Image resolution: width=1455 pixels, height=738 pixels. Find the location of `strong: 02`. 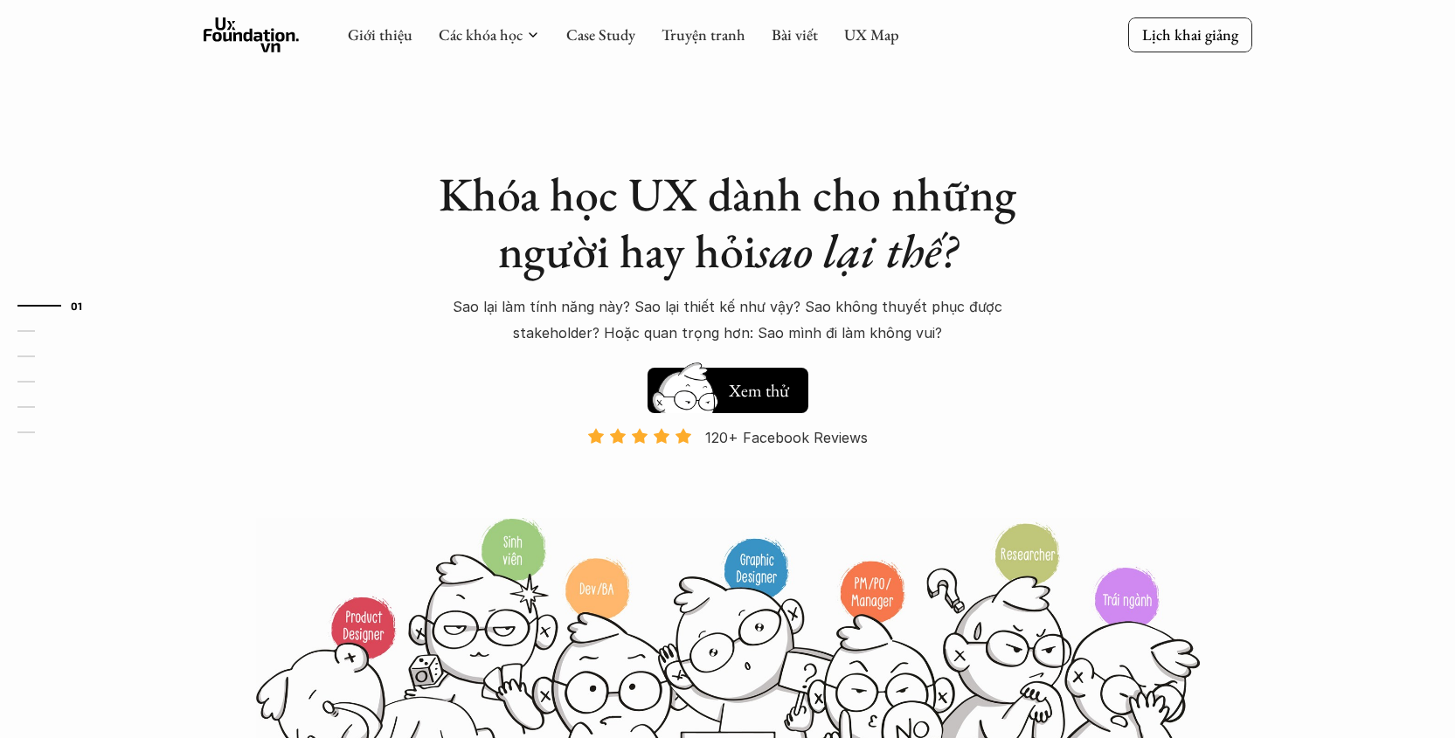

strong: 02 is located at coordinates (51, 331).